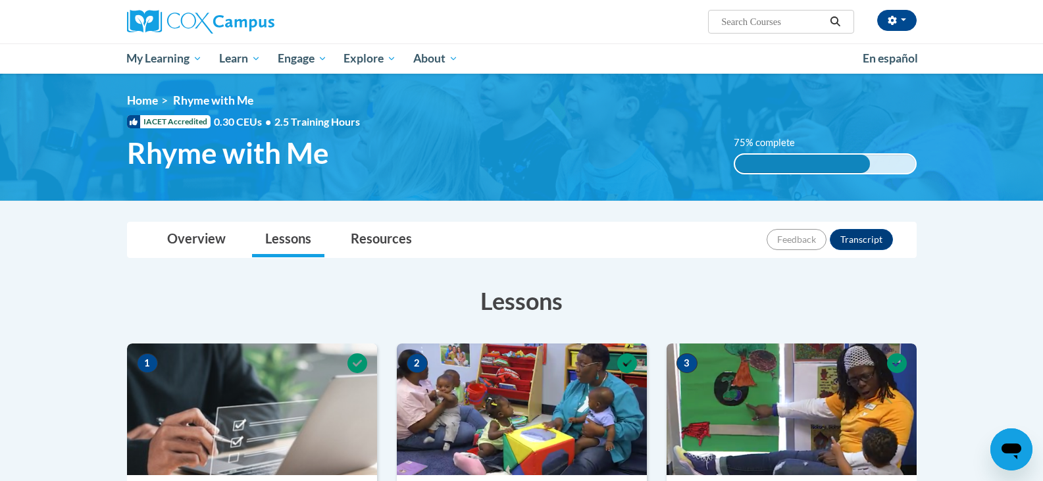  What do you see at coordinates (687, 363) in the screenshot?
I see `span: 3` at bounding box center [687, 363].